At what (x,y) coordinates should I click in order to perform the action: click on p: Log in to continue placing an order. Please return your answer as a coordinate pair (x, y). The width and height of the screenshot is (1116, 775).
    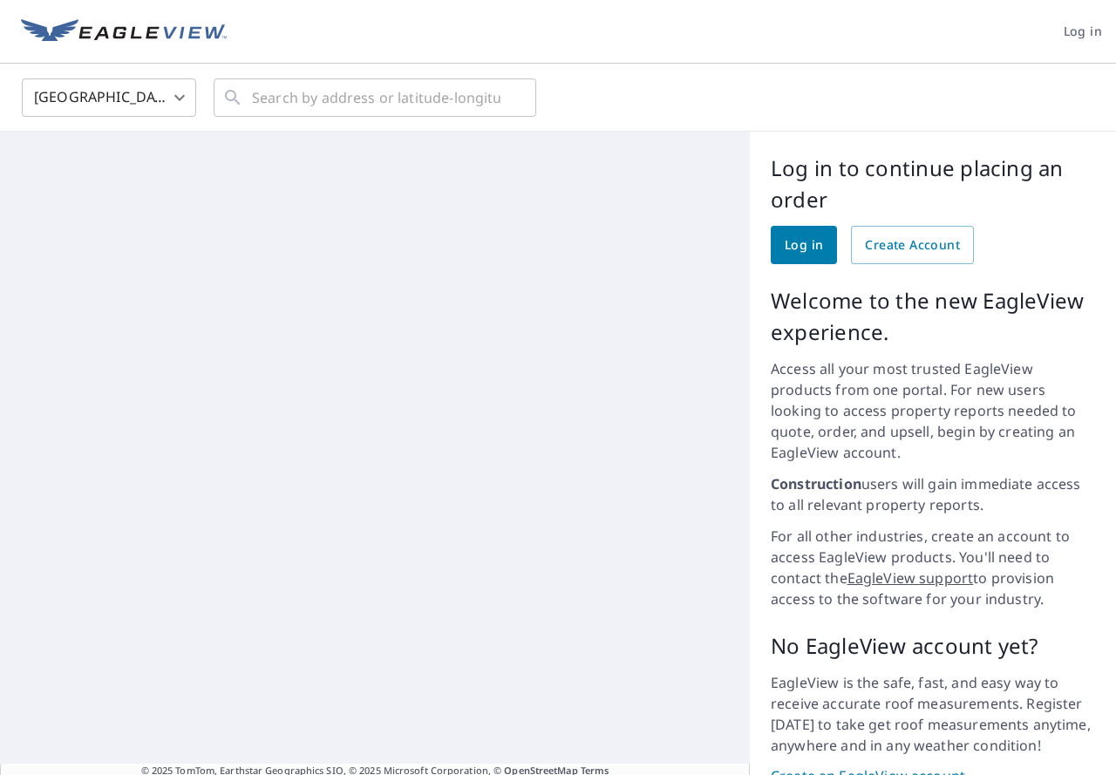
    Looking at the image, I should click on (933, 184).